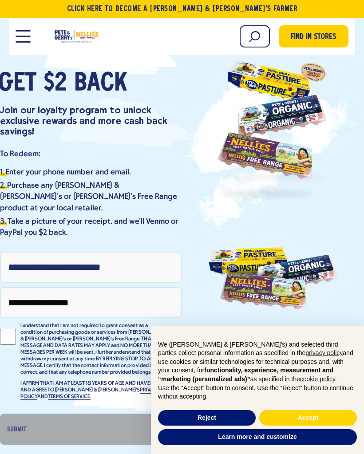 This screenshot has width=364, height=454. I want to click on span: Find in Stores, so click(314, 37).